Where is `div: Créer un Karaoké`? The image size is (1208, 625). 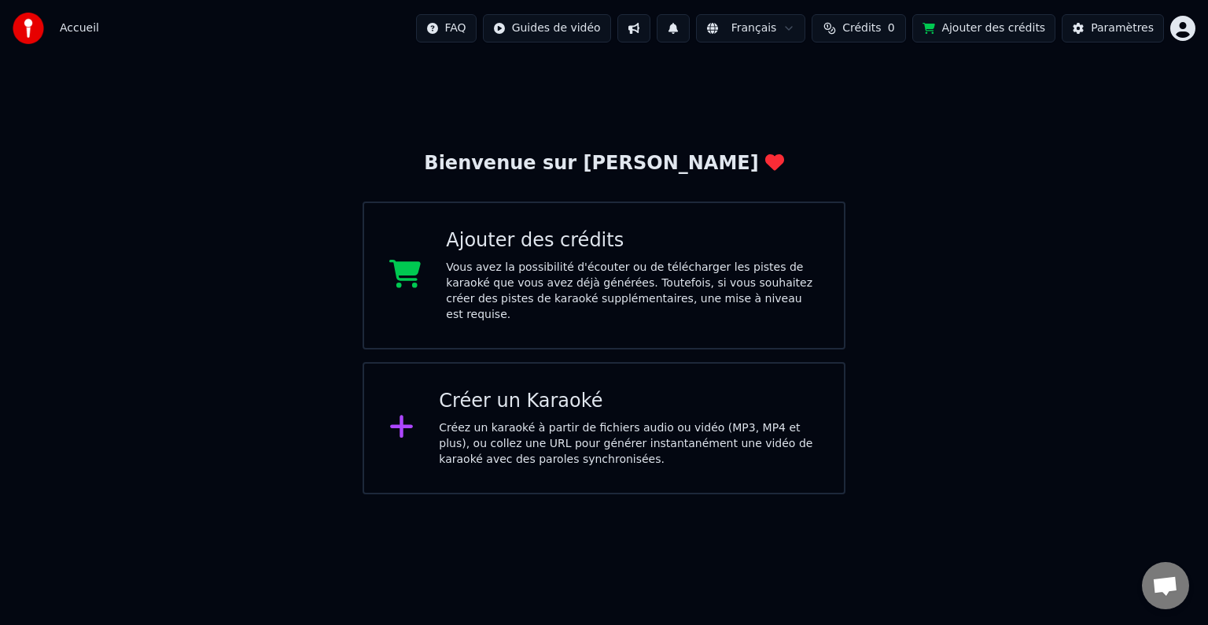 div: Créer un Karaoké is located at coordinates (629, 401).